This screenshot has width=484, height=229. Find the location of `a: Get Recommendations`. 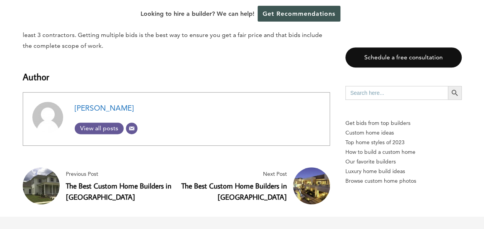

a: Get Recommendations is located at coordinates (299, 13).